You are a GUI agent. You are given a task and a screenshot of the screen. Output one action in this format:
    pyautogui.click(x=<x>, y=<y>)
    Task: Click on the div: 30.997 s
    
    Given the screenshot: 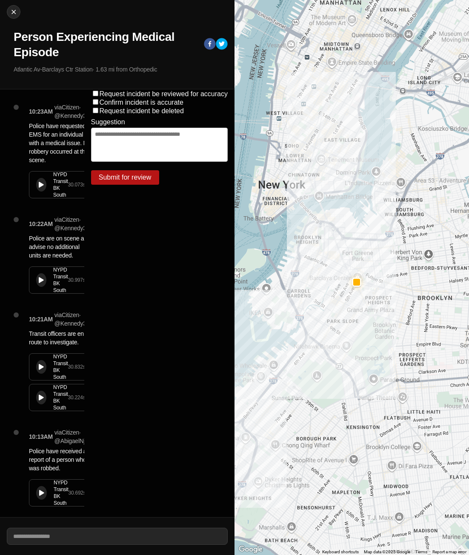 What is the action you would take?
    pyautogui.click(x=76, y=280)
    